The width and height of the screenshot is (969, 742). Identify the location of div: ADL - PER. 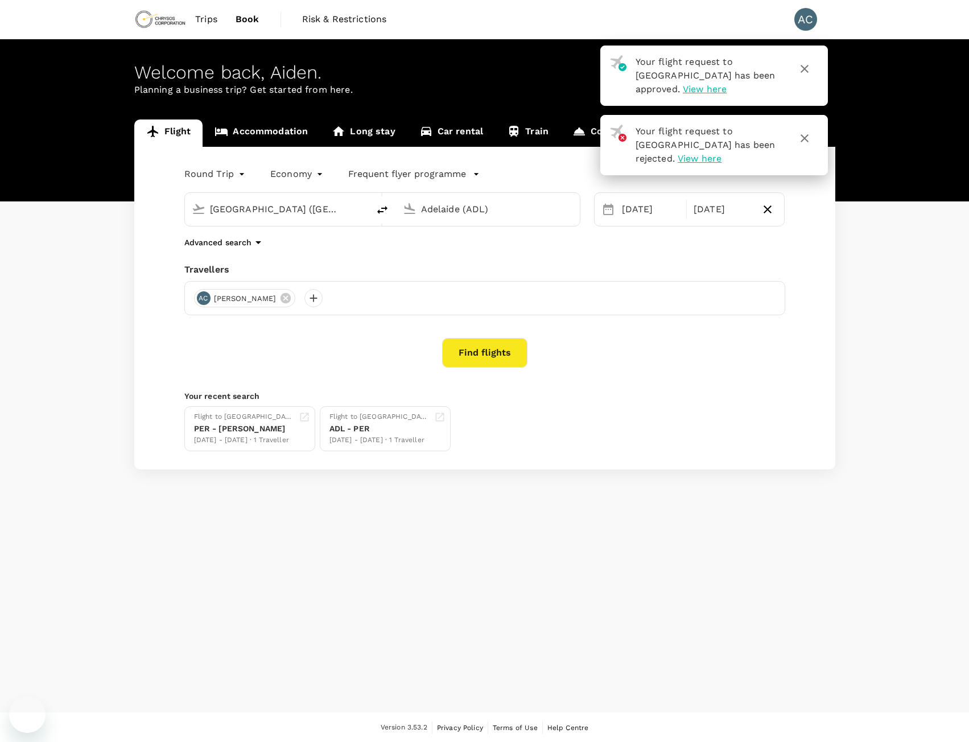
(380, 429).